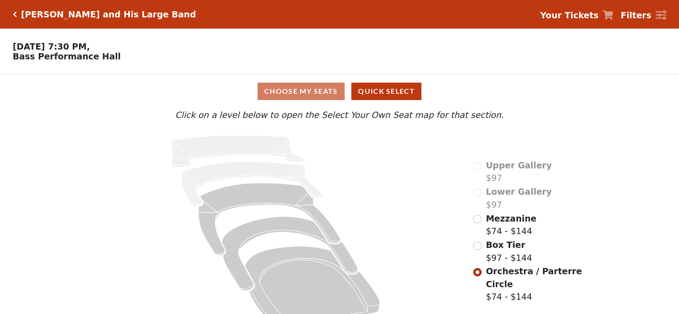  I want to click on span: Upper Gallery, so click(519, 165).